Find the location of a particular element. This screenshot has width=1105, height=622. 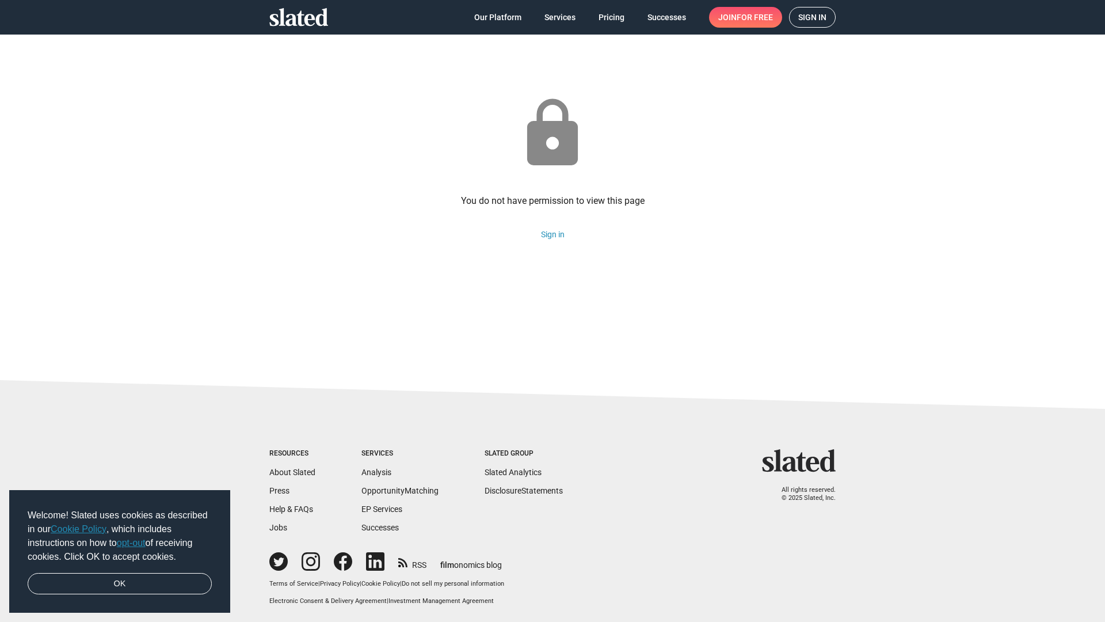

a: EP Services is located at coordinates (382, 509).